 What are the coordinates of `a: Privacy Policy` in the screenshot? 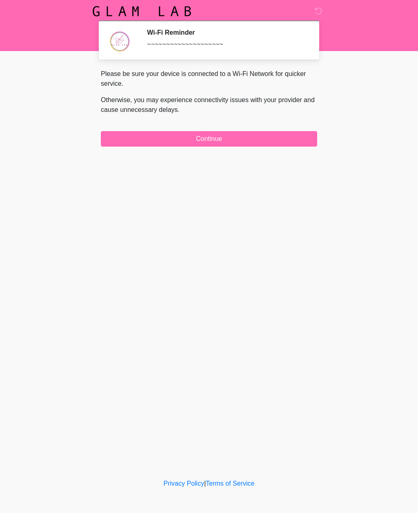 It's located at (184, 483).